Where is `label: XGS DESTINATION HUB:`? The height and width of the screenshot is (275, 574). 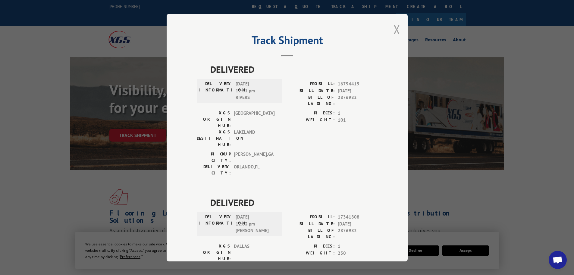
label: XGS DESTINATION HUB: is located at coordinates (214, 138).